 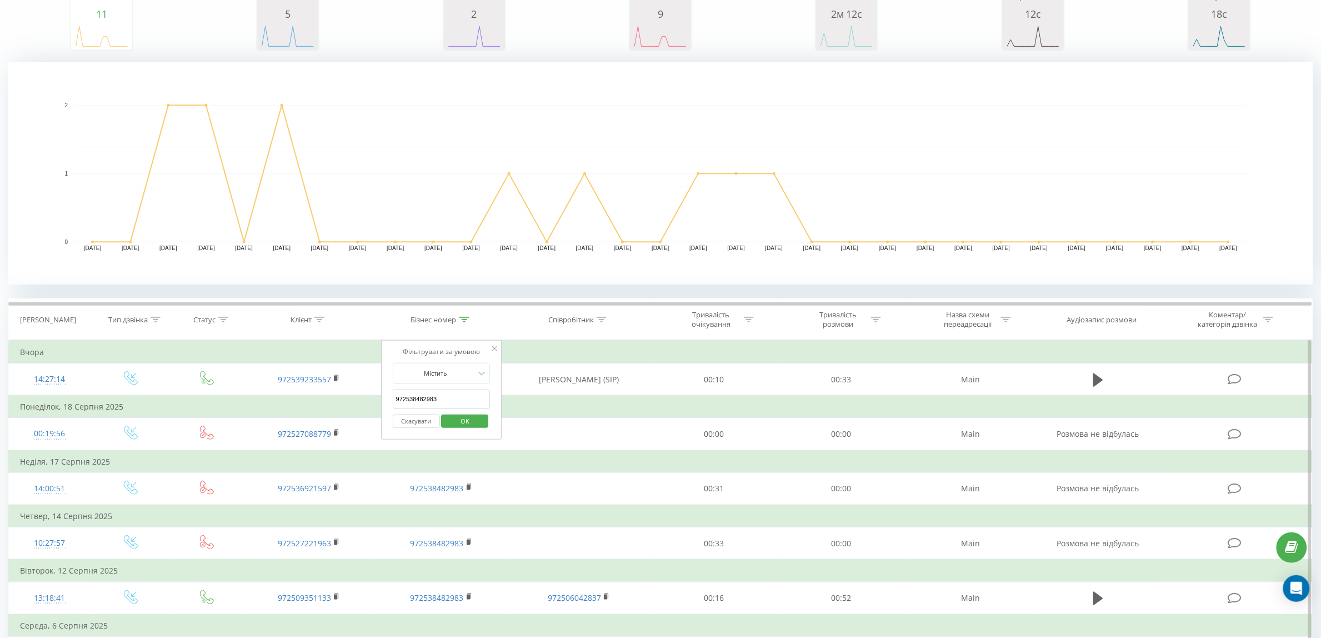 What do you see at coordinates (304, 543) in the screenshot?
I see `a: 972527221963` at bounding box center [304, 543].